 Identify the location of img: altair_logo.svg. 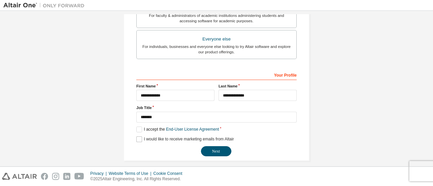
(19, 177).